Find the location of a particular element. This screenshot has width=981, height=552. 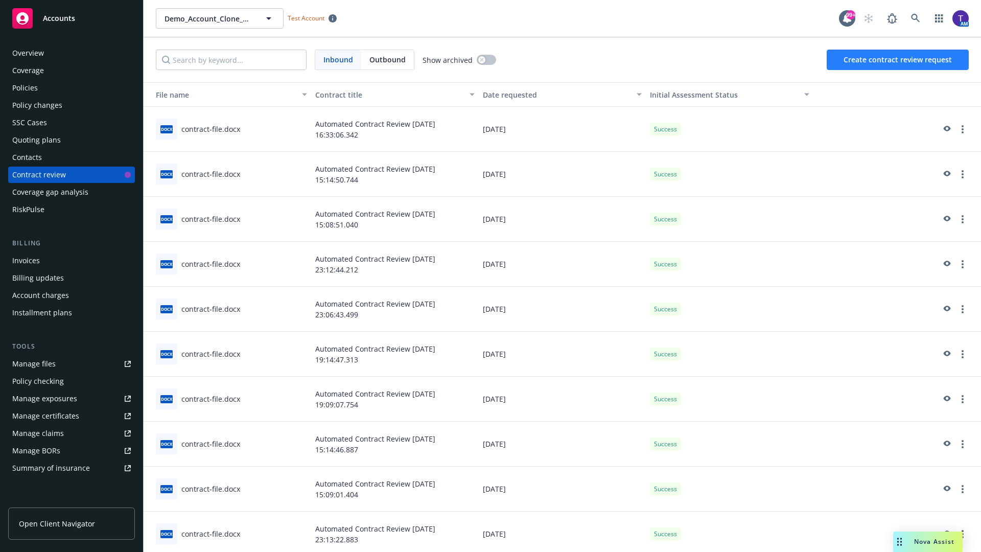

span: Accounts is located at coordinates (59, 18).